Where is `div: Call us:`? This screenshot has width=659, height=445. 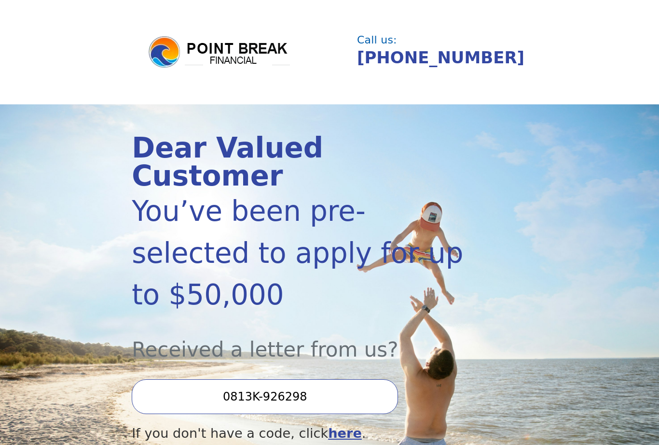
div: Call us: is located at coordinates (440, 40).